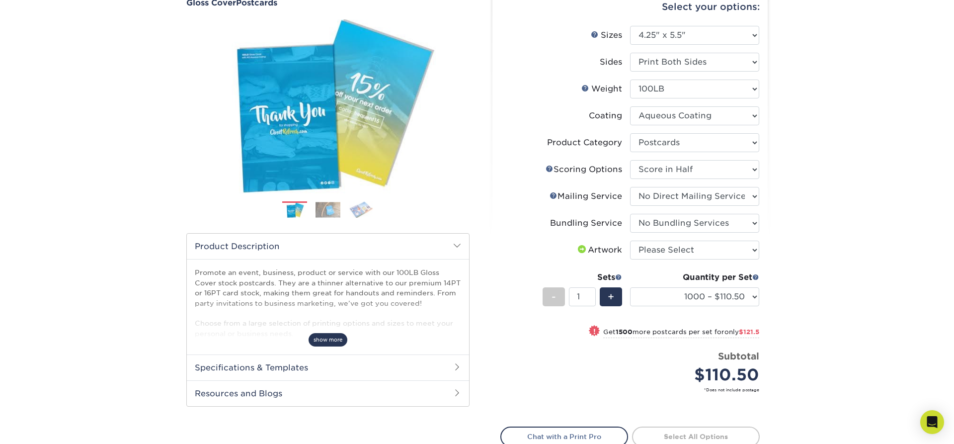  I want to click on div: Product Category, so click(584, 143).